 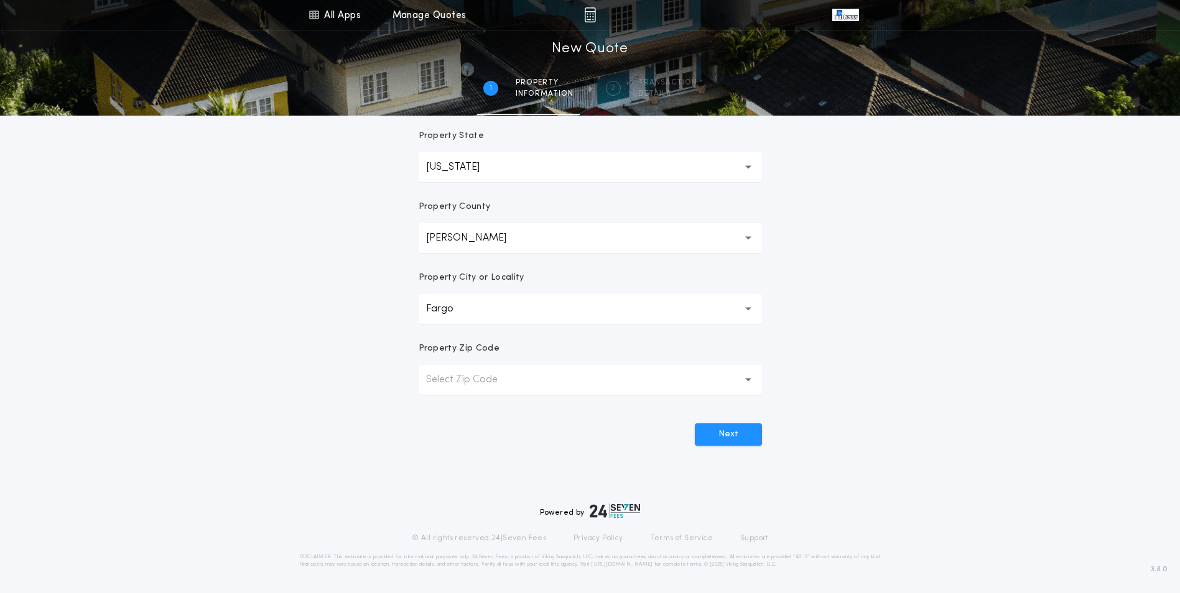 What do you see at coordinates (845, 15) in the screenshot?
I see `img: vs-icon` at bounding box center [845, 15].